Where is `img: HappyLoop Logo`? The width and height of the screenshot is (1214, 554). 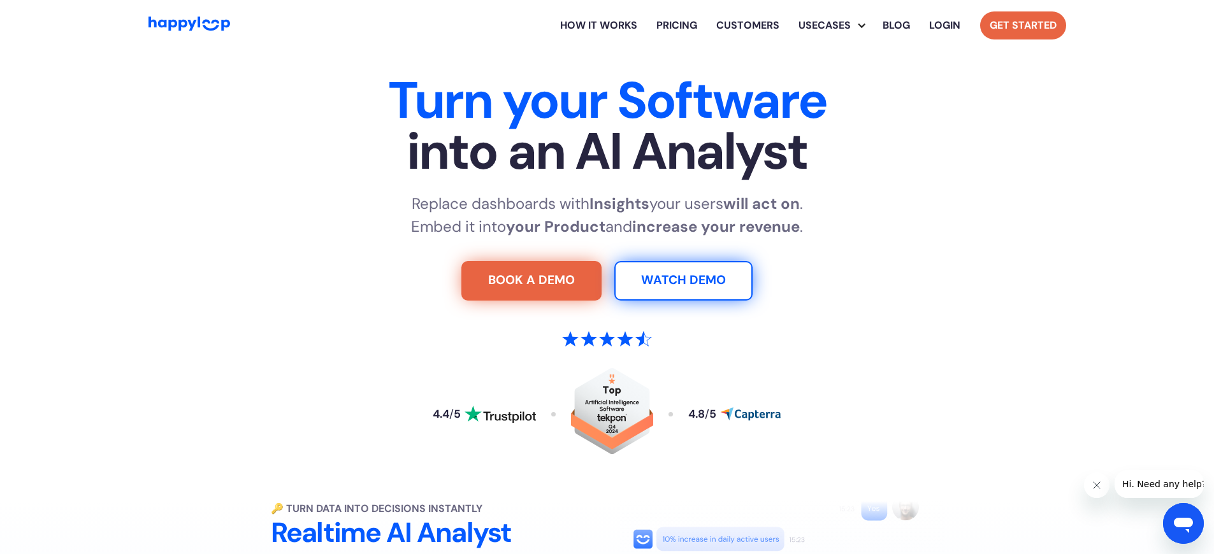
img: HappyLoop Logo is located at coordinates (189, 24).